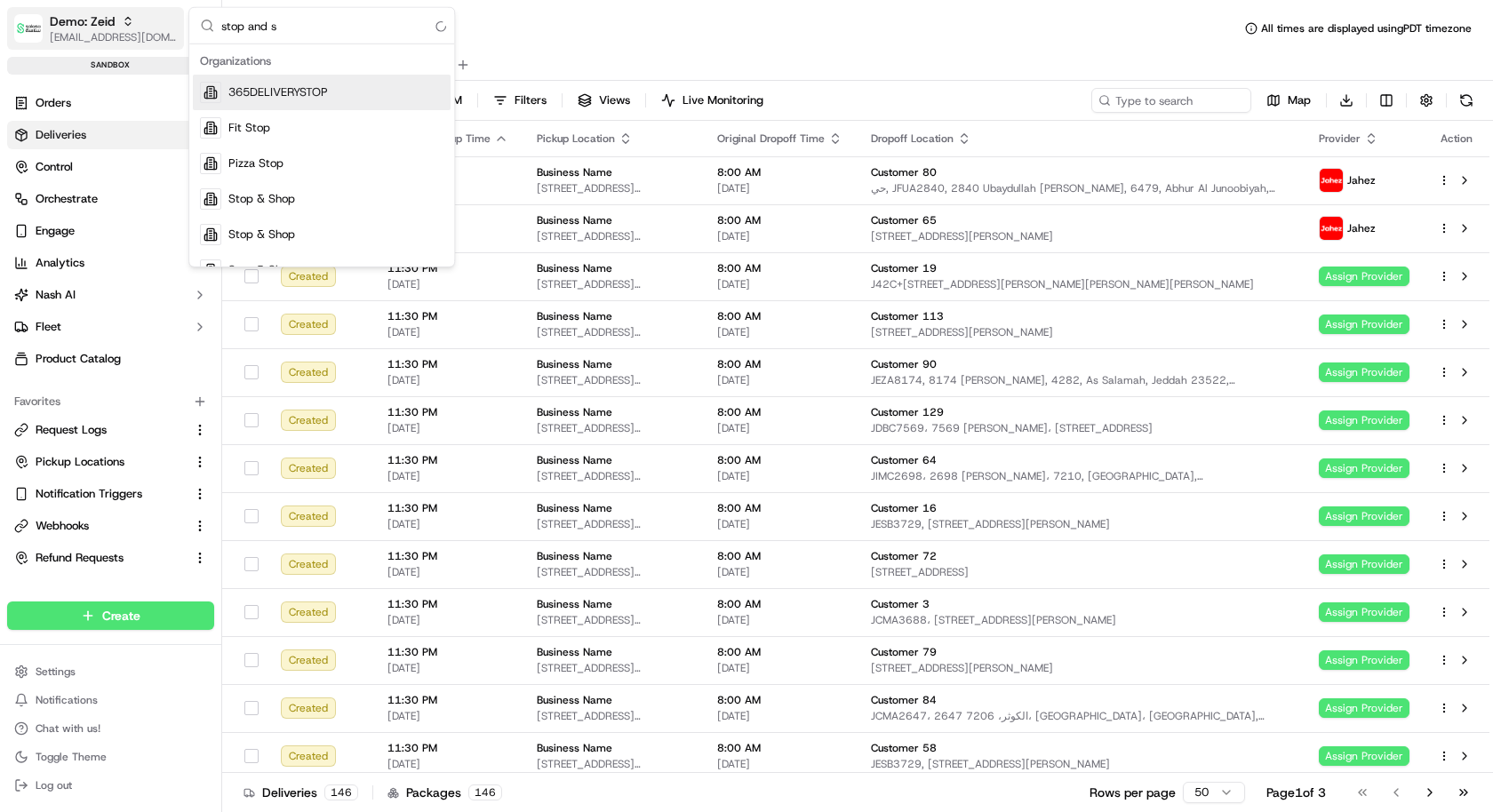  What do you see at coordinates (120, 616) in the screenshot?
I see `span: Create` at bounding box center [120, 616].